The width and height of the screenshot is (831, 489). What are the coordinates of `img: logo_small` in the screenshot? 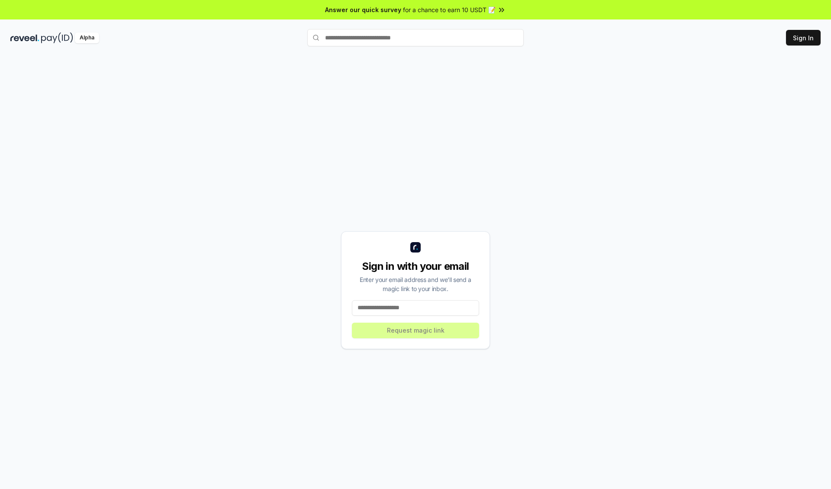 It's located at (416, 247).